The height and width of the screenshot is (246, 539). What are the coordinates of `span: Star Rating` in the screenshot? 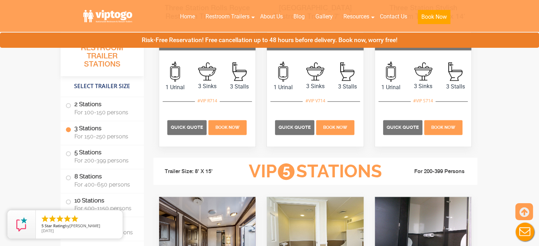 It's located at (55, 226).